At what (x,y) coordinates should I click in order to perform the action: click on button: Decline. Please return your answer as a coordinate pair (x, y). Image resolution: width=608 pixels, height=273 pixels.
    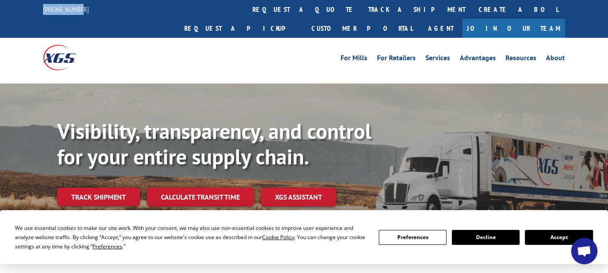
    Looking at the image, I should click on (486, 238).